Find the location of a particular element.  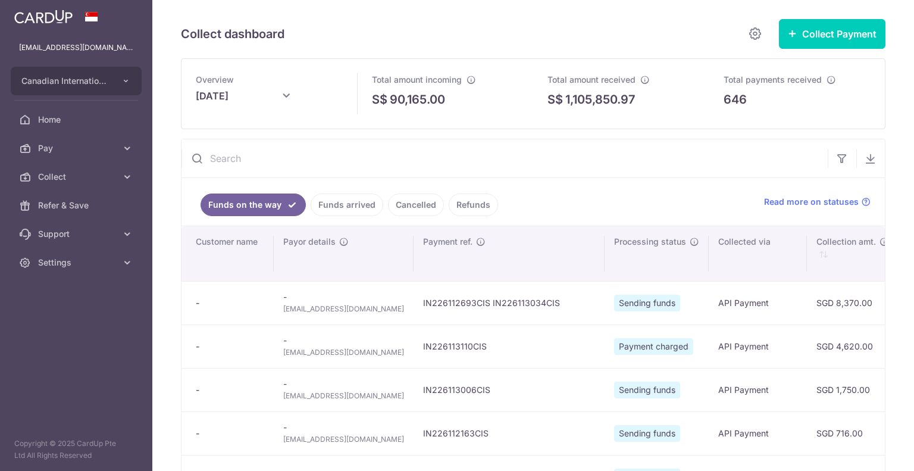

span: Read more on statuses is located at coordinates (811, 202).